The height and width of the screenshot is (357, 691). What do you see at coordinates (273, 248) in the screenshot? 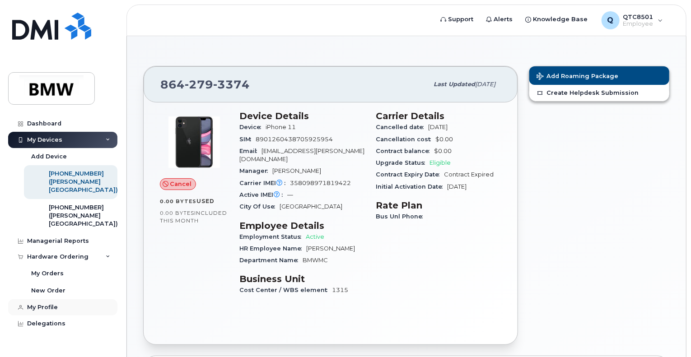
I see `span: HR Employee Name` at bounding box center [273, 248].